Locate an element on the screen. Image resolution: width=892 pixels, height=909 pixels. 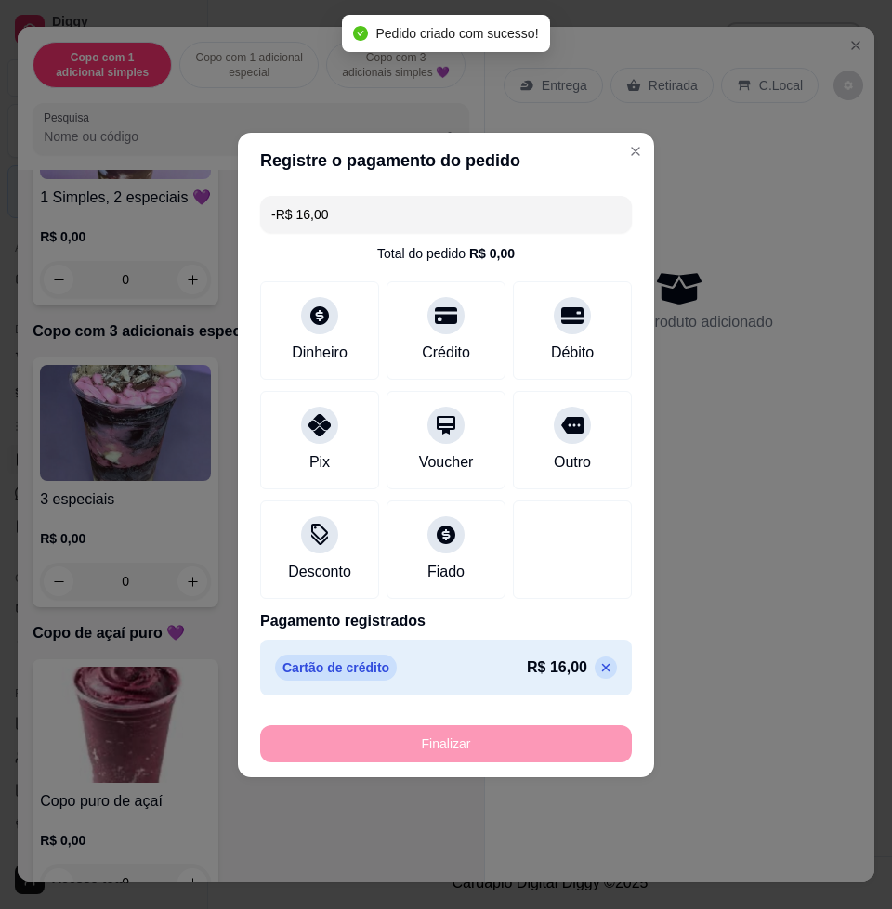
div: Débito is located at coordinates (572, 353).